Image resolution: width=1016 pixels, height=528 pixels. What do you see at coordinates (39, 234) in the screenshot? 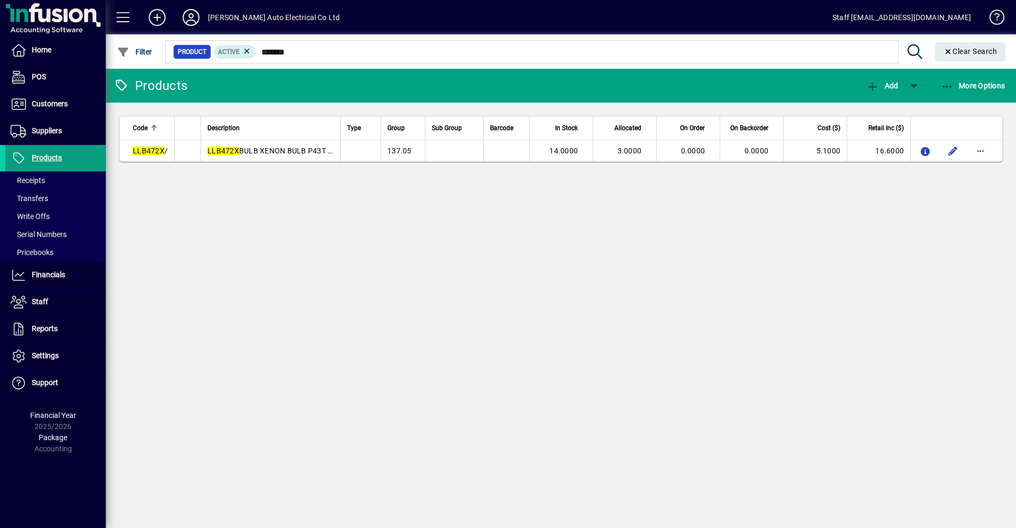
I see `span: Serial Numbers` at bounding box center [39, 234].